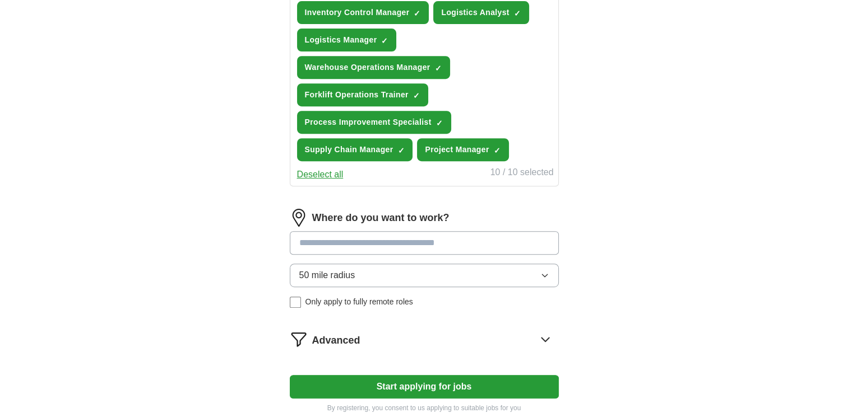 Image resolution: width=848 pixels, height=413 pixels. Describe the element at coordinates (299, 340) in the screenshot. I see `img: filter` at that location.